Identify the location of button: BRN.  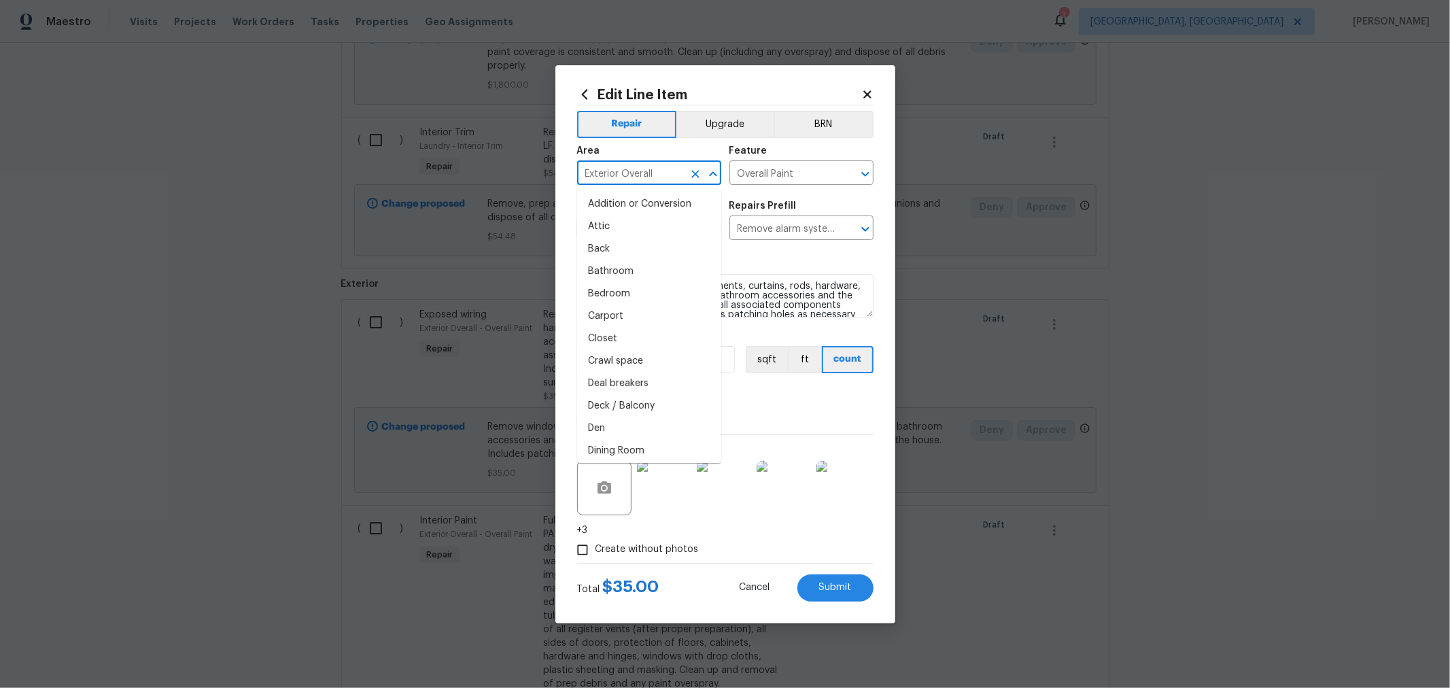
(823, 124).